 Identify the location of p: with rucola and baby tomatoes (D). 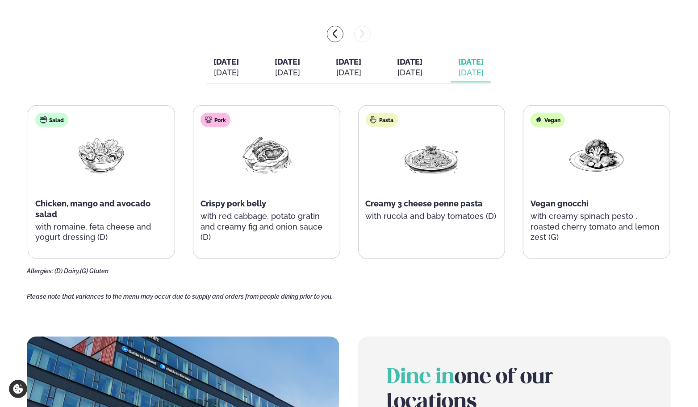
(432, 216).